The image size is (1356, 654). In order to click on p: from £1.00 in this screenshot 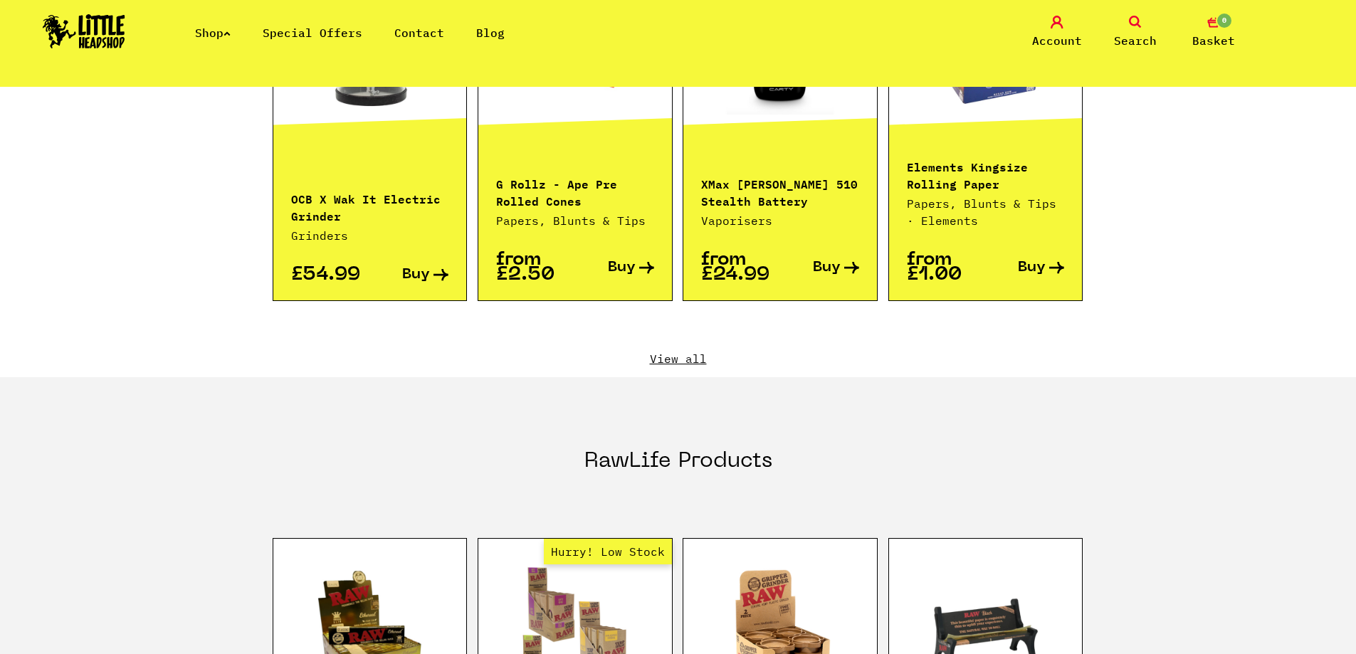, I will do `click(946, 268)`.